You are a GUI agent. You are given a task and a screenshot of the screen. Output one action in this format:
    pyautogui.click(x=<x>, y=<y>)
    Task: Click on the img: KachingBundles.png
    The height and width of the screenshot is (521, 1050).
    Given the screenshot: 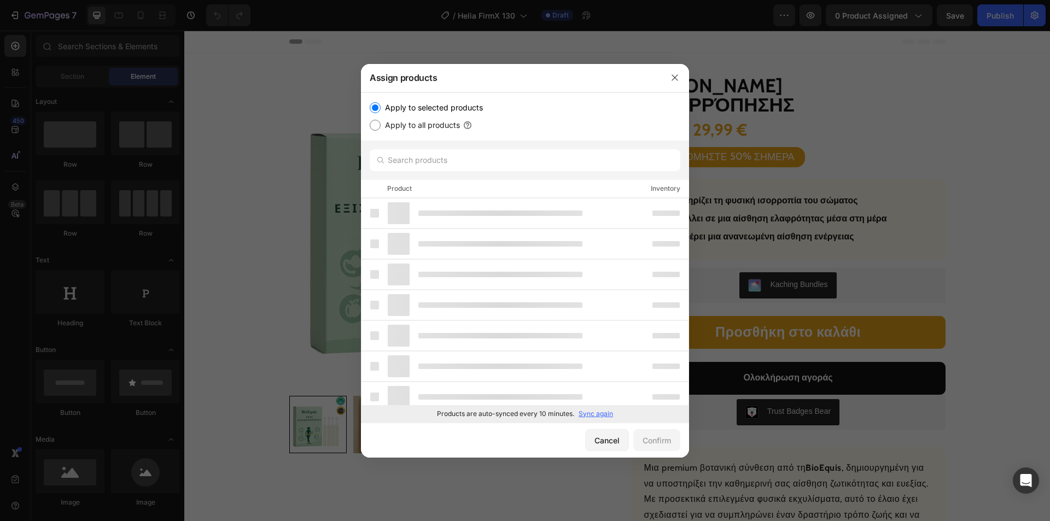 What is the action you would take?
    pyautogui.click(x=571, y=255)
    